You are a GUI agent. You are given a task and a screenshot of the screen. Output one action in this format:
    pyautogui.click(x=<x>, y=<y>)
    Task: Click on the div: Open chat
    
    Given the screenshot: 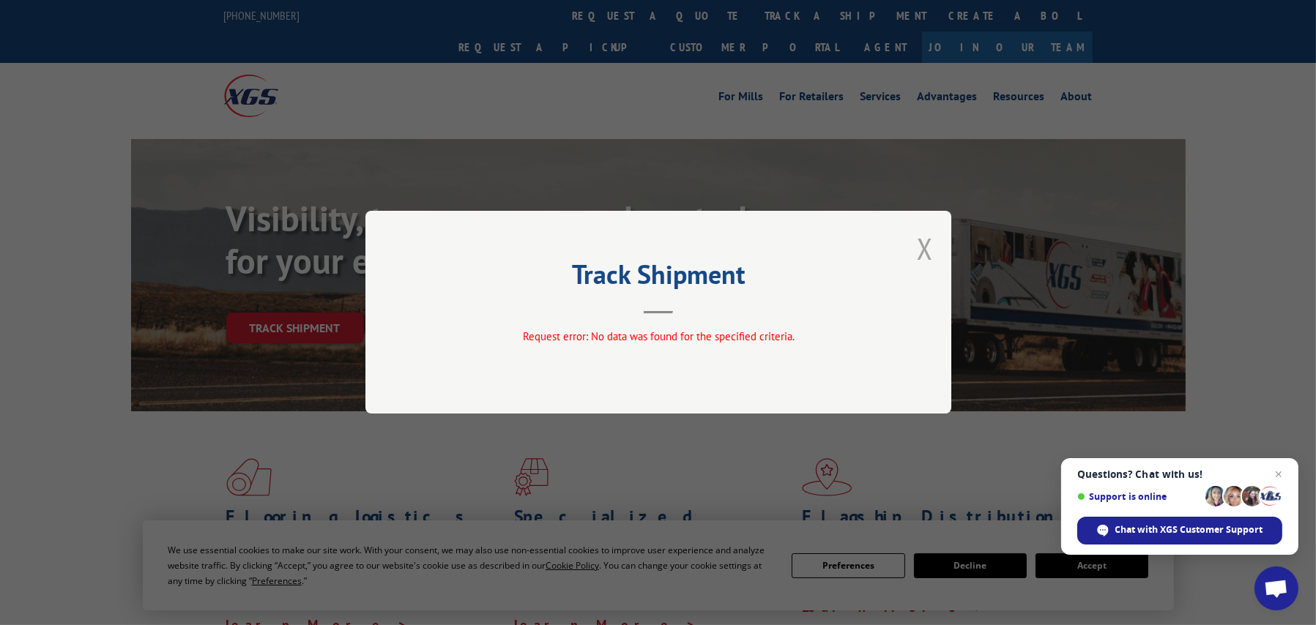 What is the action you would take?
    pyautogui.click(x=1276, y=589)
    